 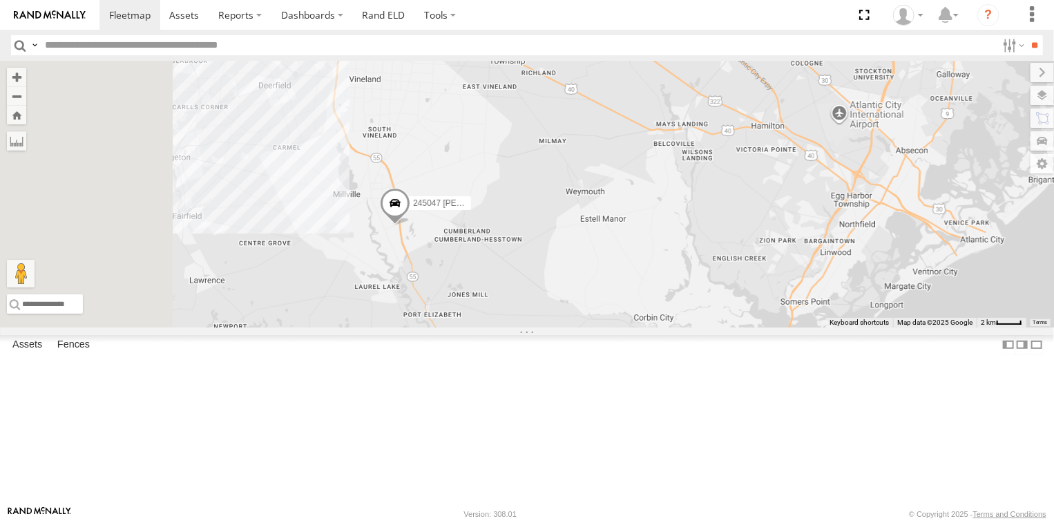 What do you see at coordinates (27, 345) in the screenshot?
I see `label: Assets` at bounding box center [27, 345].